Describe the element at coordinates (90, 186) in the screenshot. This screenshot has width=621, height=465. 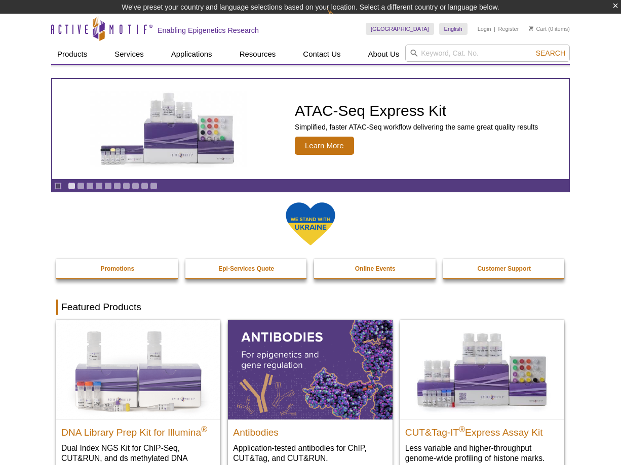
I see `a: Go to slide 3` at that location.